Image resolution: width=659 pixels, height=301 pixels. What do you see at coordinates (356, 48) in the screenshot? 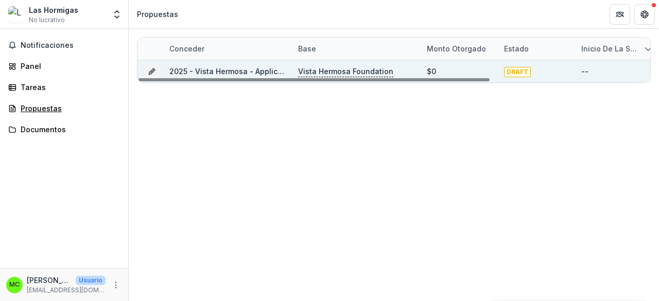
I see `div: Base` at bounding box center [356, 48].